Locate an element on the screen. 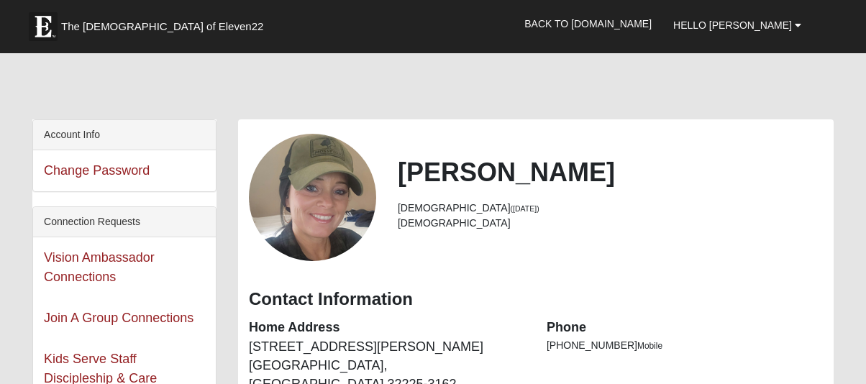 The width and height of the screenshot is (866, 384). span: Mobile is located at coordinates (650, 346).